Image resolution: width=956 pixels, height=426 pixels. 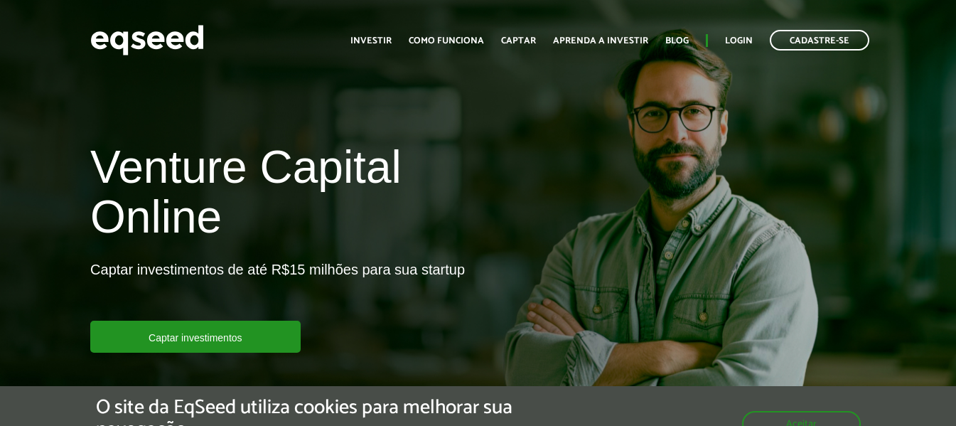 I want to click on a: Investir, so click(x=371, y=41).